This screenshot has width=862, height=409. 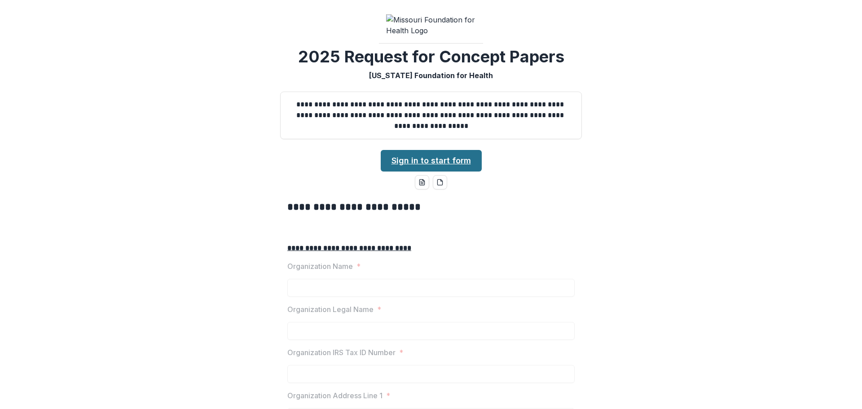 What do you see at coordinates (431, 57) in the screenshot?
I see `h2: 2025 Request for Concept Papers` at bounding box center [431, 57].